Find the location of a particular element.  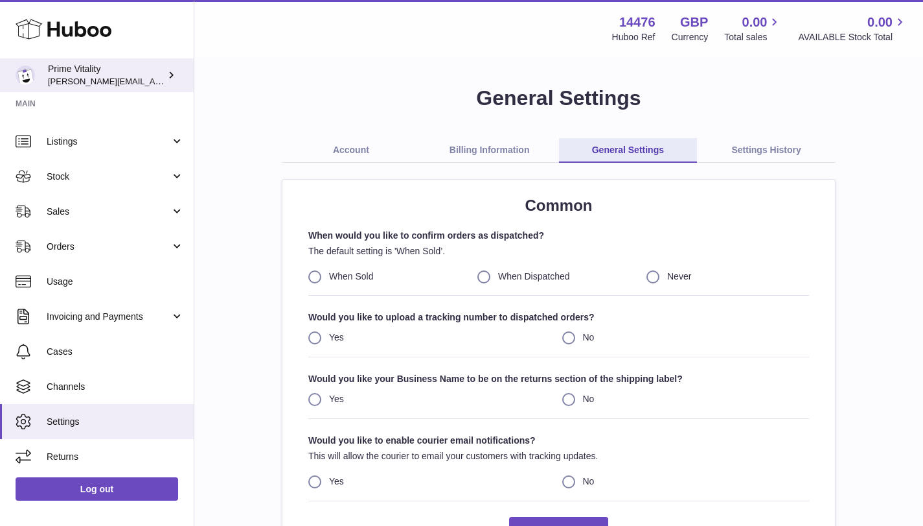

a: Settings History is located at coordinates (767, 150).